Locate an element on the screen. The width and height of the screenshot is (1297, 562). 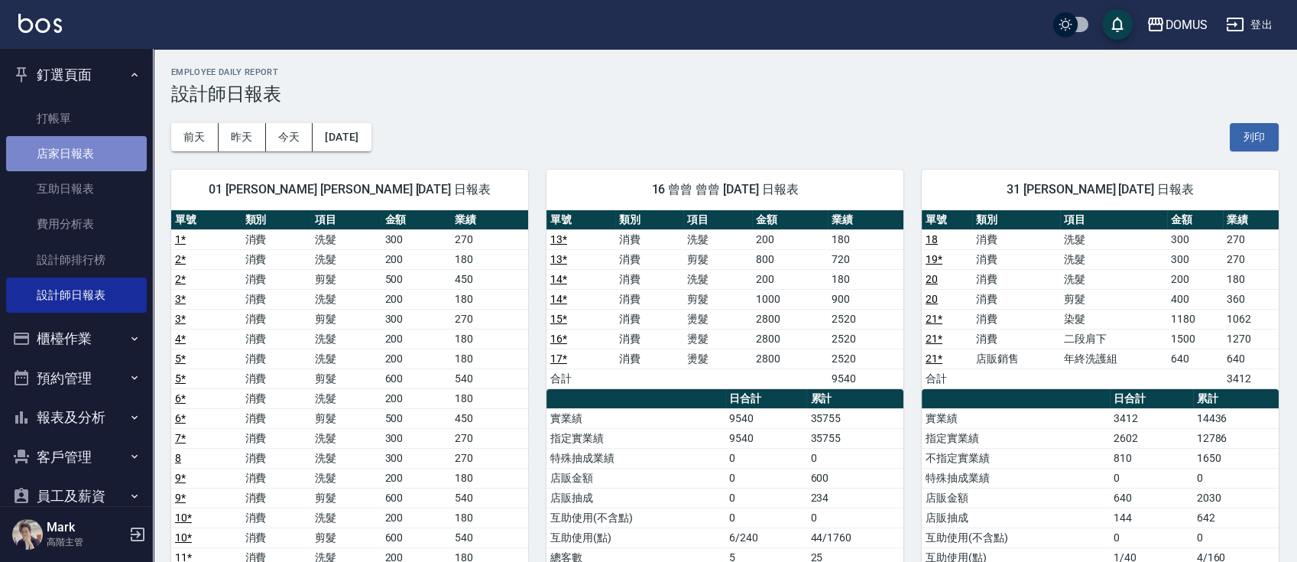
table: a dense table is located at coordinates (1100, 300).